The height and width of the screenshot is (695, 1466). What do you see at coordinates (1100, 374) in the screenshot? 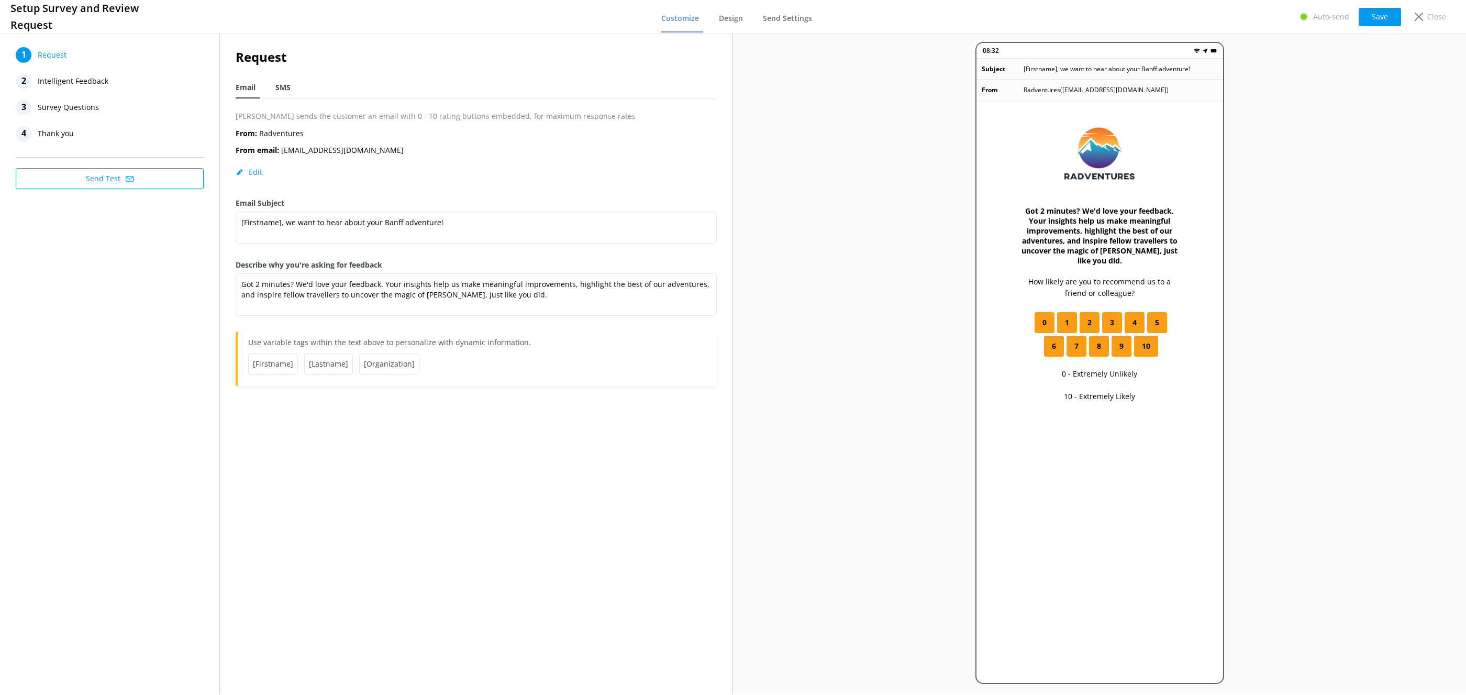
I see `p: 0 - Extremely Unlikely` at bounding box center [1100, 374].